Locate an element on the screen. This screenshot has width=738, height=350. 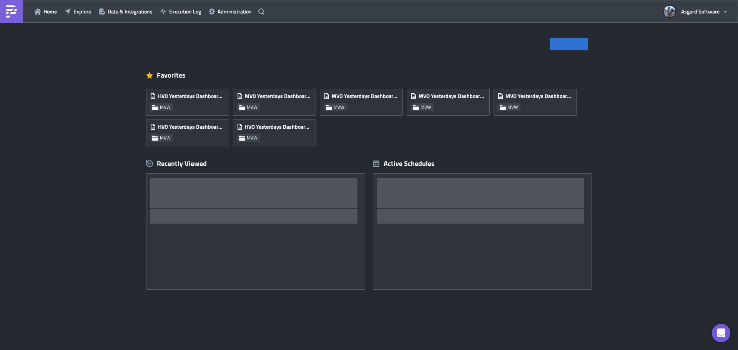
button: Explore is located at coordinates (78, 11).